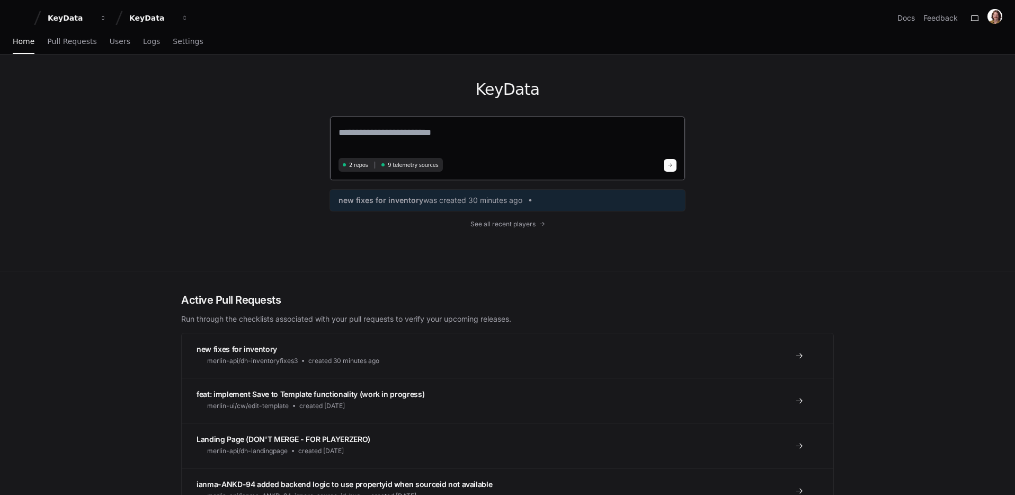  Describe the element at coordinates (283, 438) in the screenshot. I see `span: Landing Page (DON'T MERGE - FOR PLAYERZERO)` at that location.